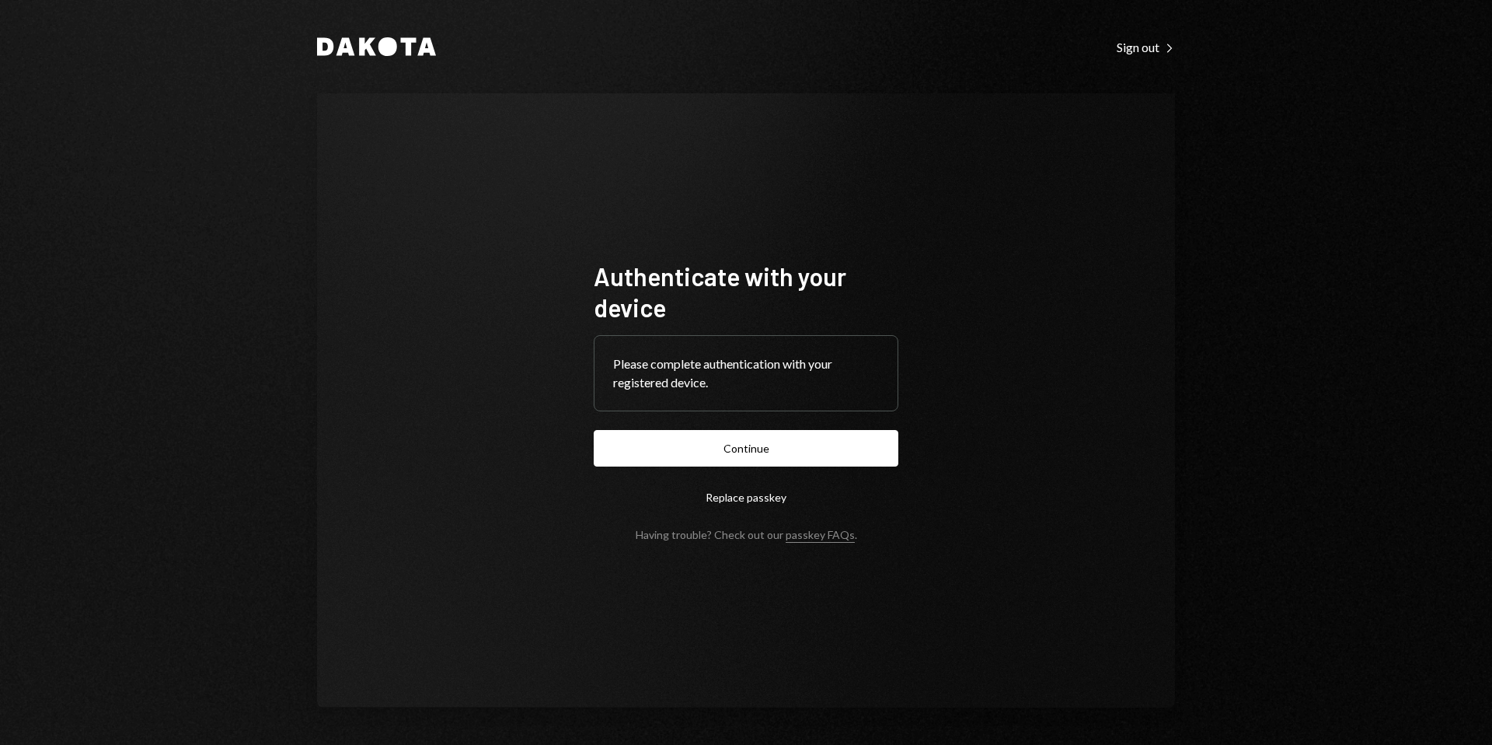 This screenshot has width=1492, height=745. What do you see at coordinates (746, 291) in the screenshot?
I see `h1: Authenticate with your device` at bounding box center [746, 291].